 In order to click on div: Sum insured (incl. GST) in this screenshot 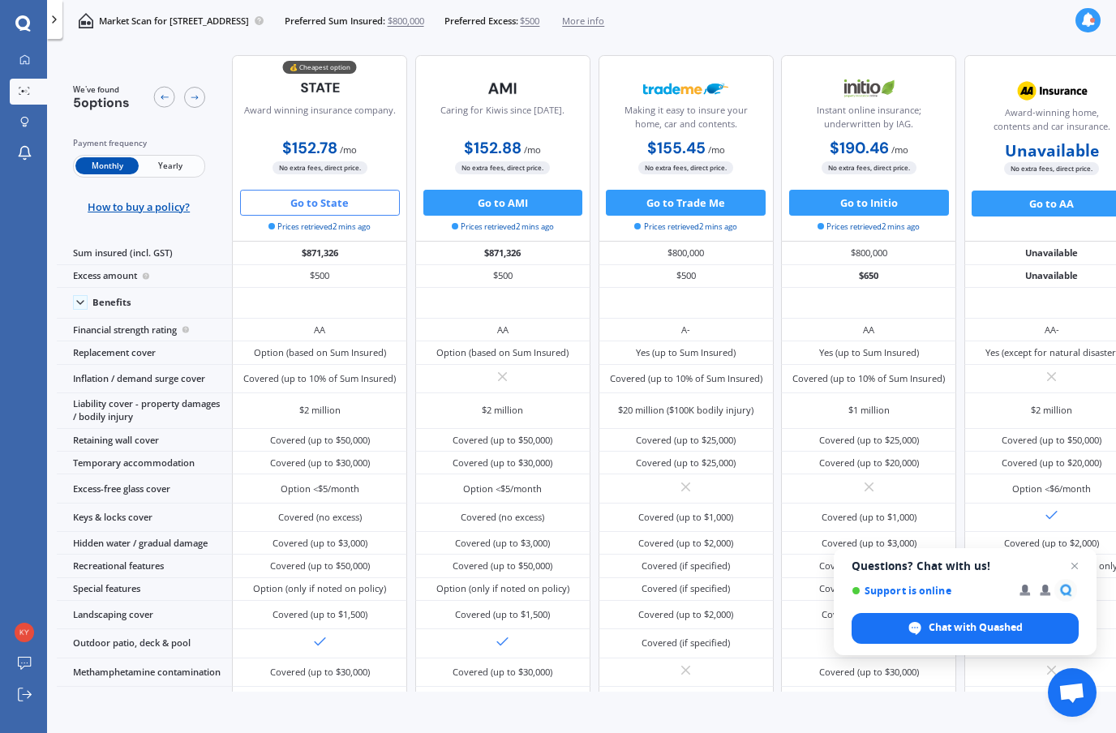, I will do `click(144, 253)`.